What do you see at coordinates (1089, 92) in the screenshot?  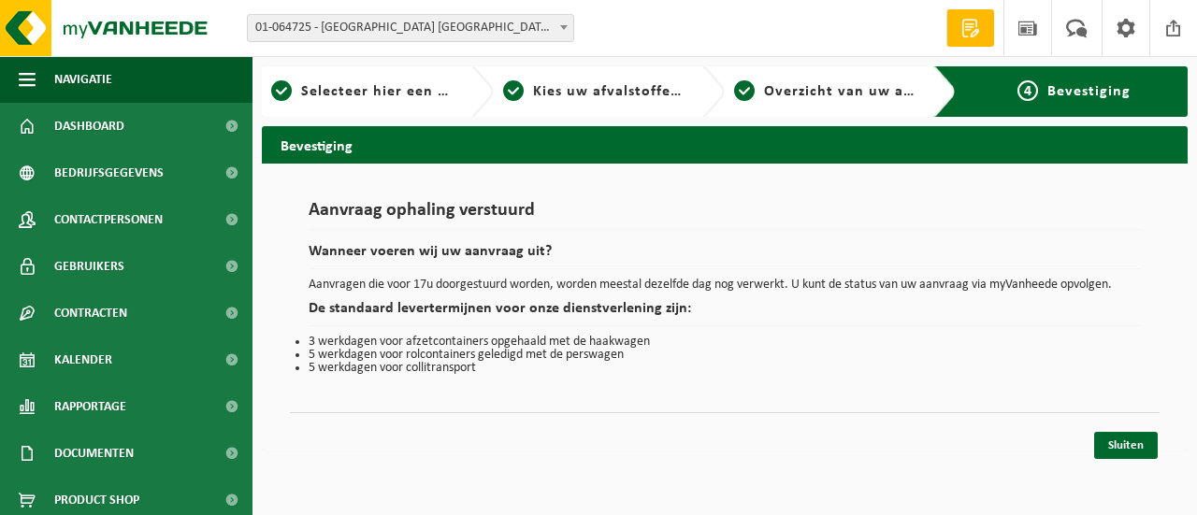 I see `span: Bevestiging` at bounding box center [1089, 92].